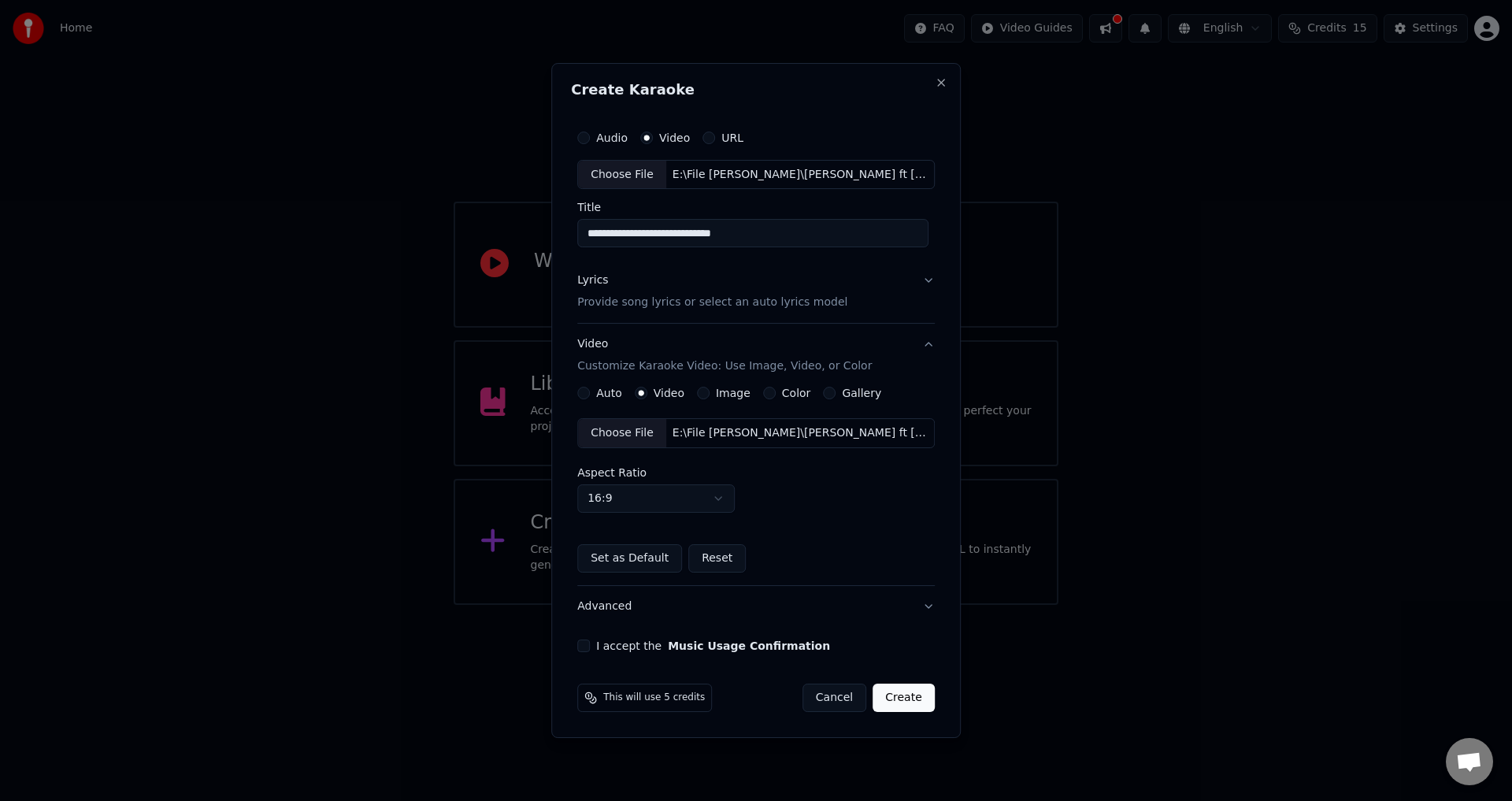 The image size is (1512, 801). I want to click on label: Audio, so click(612, 138).